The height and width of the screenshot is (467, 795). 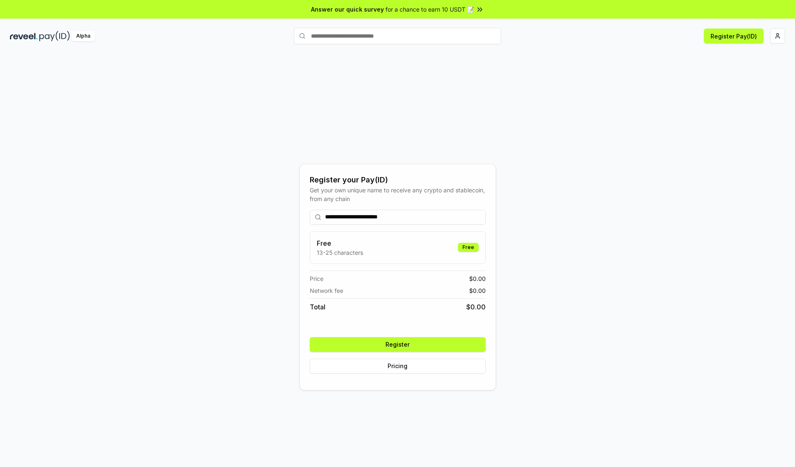 I want to click on h3: Free, so click(x=340, y=243).